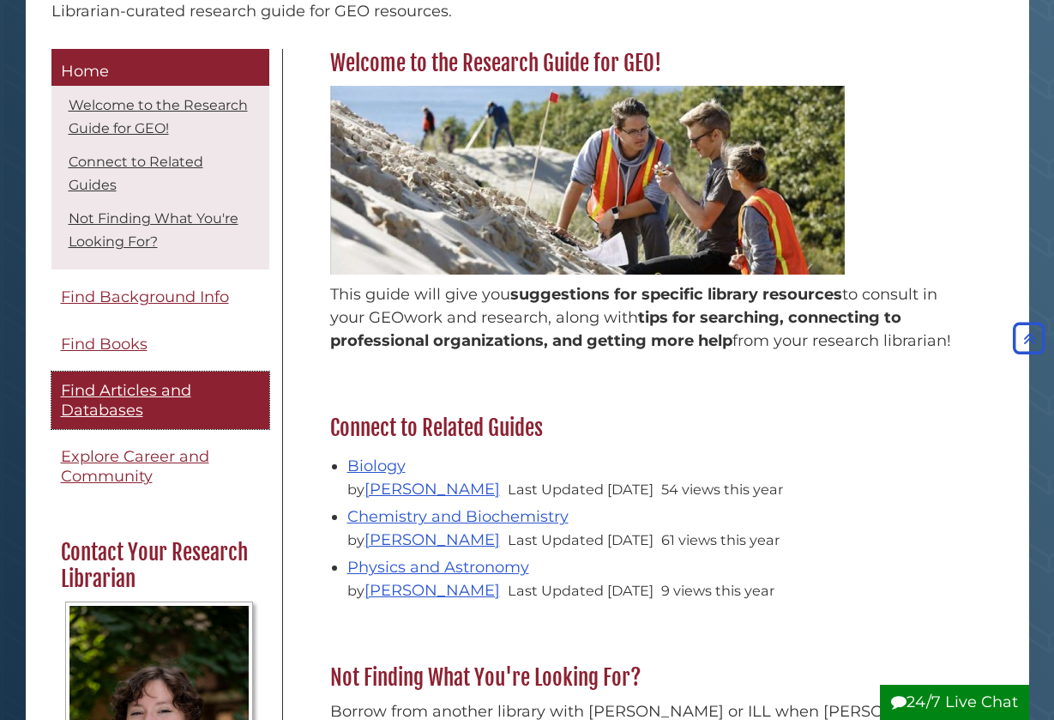  I want to click on span: Find Articles and Databases, so click(126, 400).